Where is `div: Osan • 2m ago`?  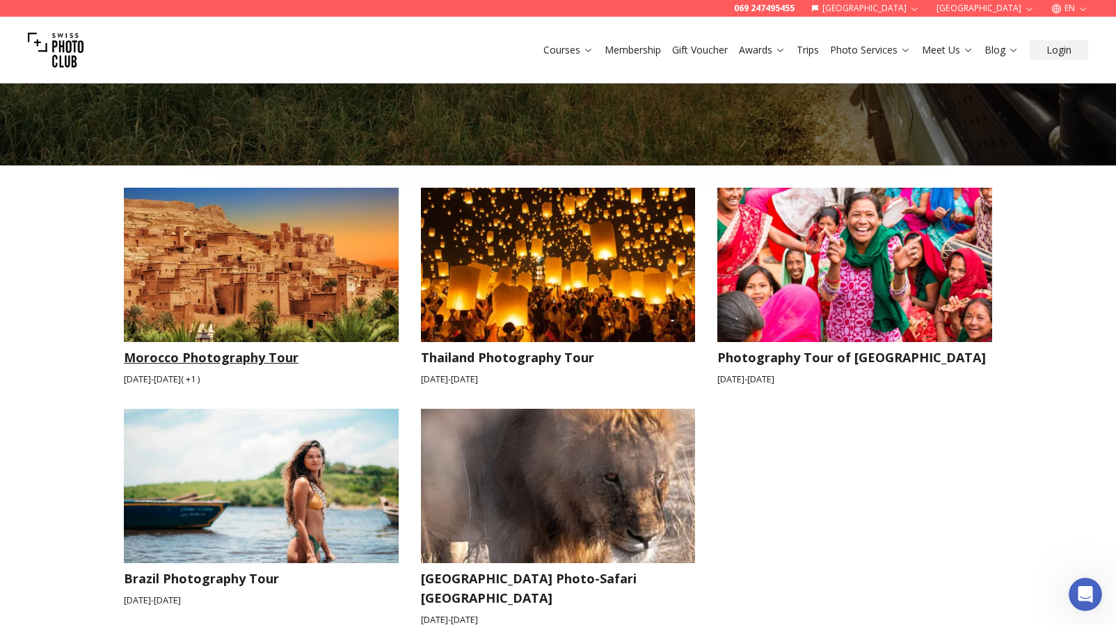
div: Osan • 2m ago is located at coordinates (54, 145).